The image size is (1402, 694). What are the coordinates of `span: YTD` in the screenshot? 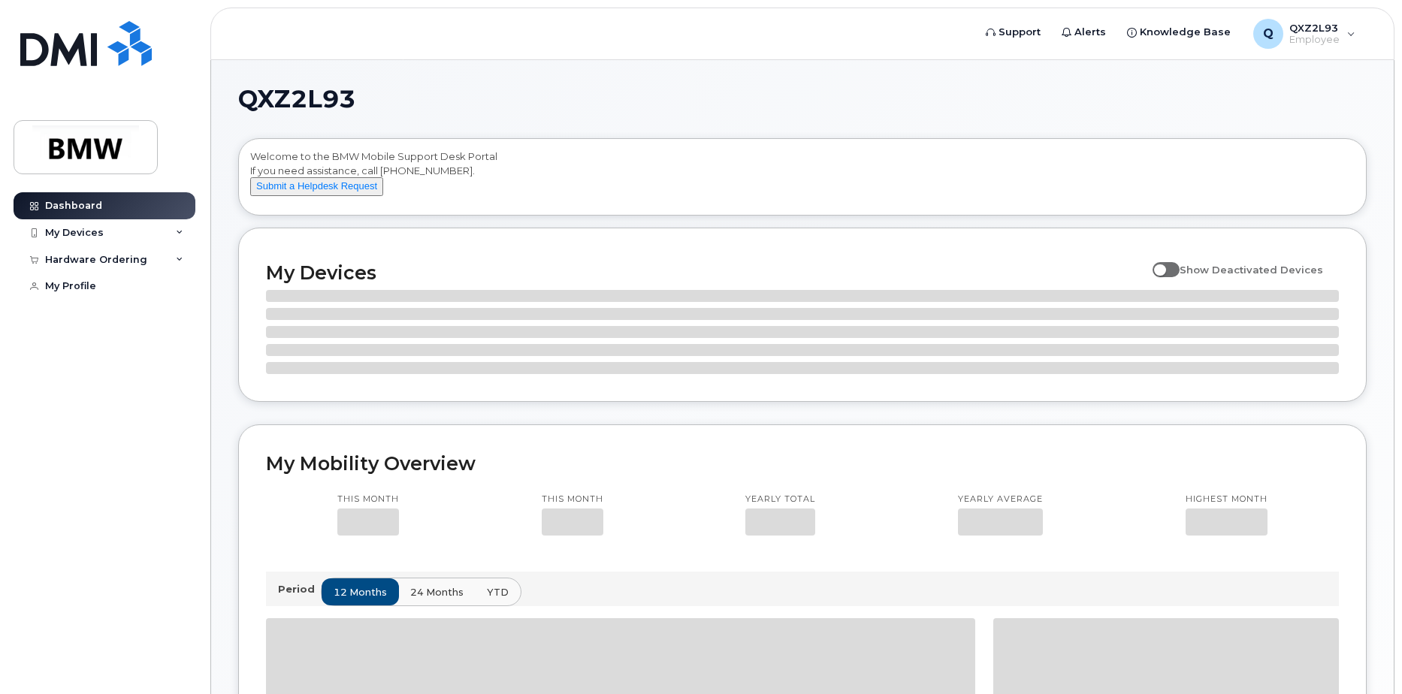 It's located at (497, 592).